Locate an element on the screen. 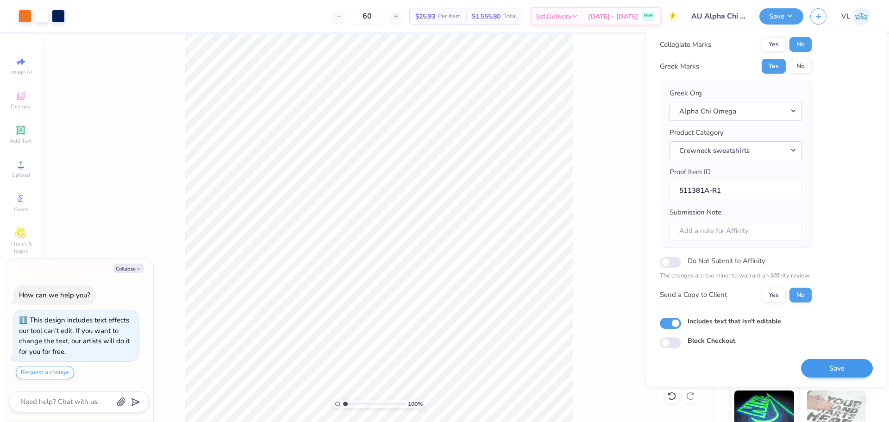 The width and height of the screenshot is (889, 422). label: Proof Item ID is located at coordinates (690, 172).